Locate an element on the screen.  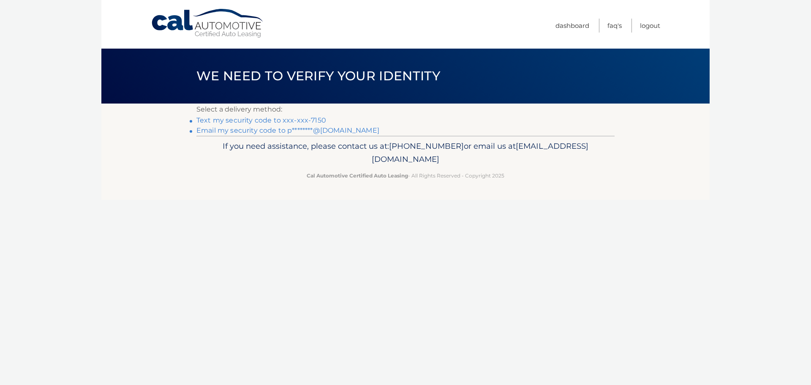
span: We need to verify your identity is located at coordinates (318, 76).